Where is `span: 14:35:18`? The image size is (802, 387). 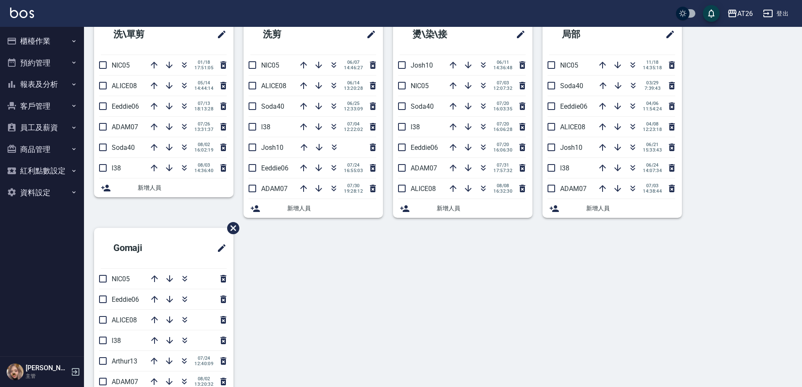
span: 14:35:18 is located at coordinates (652, 68).